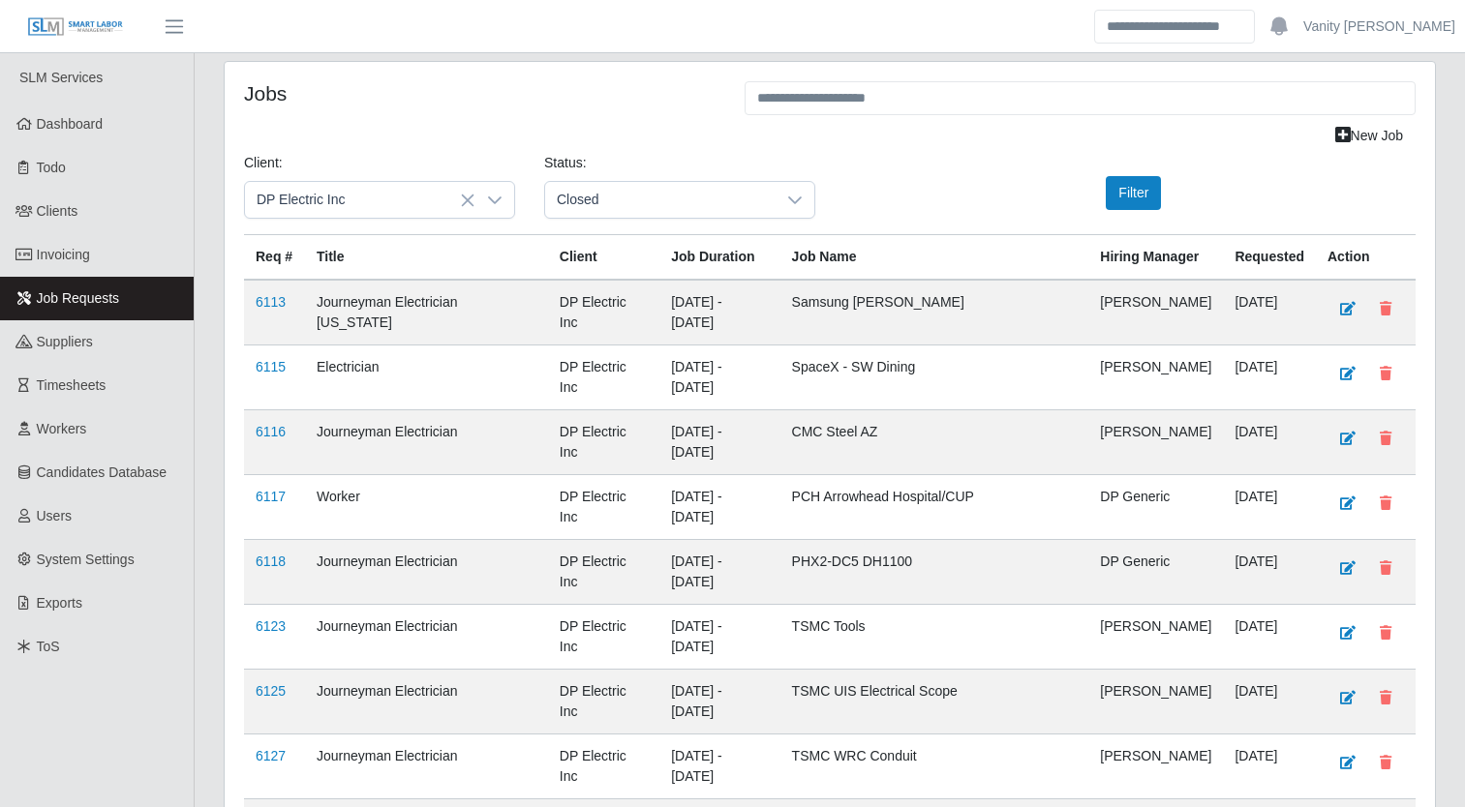 This screenshot has height=807, width=1465. Describe the element at coordinates (270, 561) in the screenshot. I see `a: 6118` at that location.